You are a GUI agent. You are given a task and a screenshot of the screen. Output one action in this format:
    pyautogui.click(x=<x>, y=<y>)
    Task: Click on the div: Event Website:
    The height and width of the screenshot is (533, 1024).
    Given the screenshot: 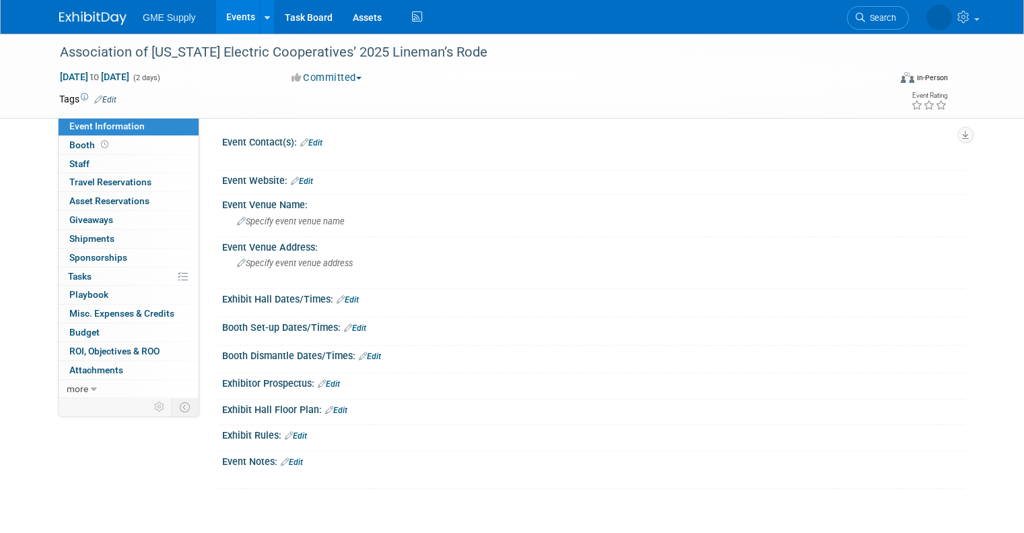 What is the action you would take?
    pyautogui.click(x=593, y=179)
    